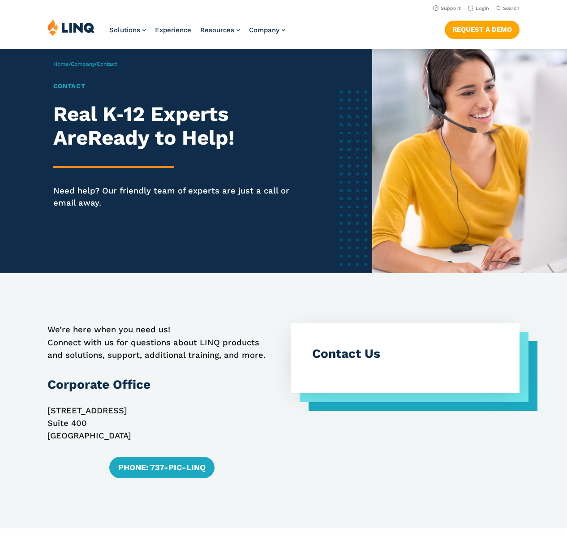 This screenshot has height=558, width=567. Describe the element at coordinates (478, 8) in the screenshot. I see `a: Login` at that location.